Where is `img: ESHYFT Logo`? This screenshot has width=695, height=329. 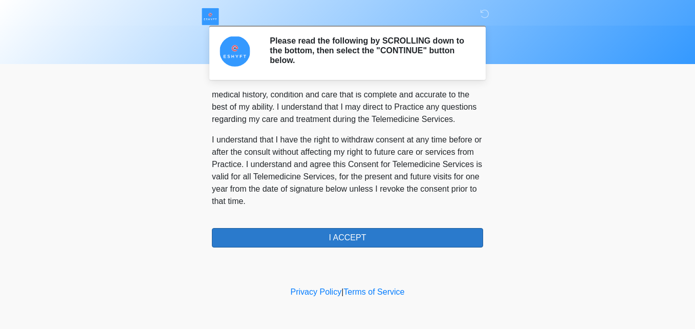
img: ESHYFT Logo is located at coordinates (210, 16).